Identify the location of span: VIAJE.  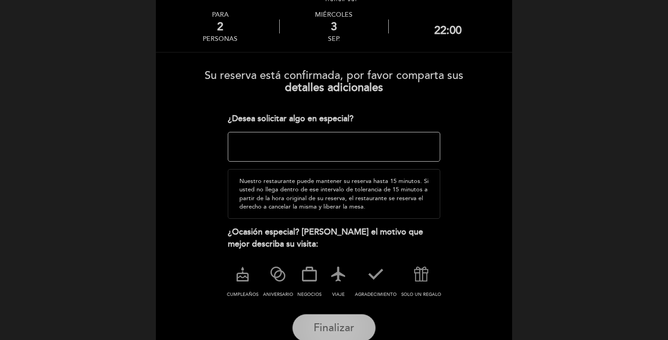
(338, 294).